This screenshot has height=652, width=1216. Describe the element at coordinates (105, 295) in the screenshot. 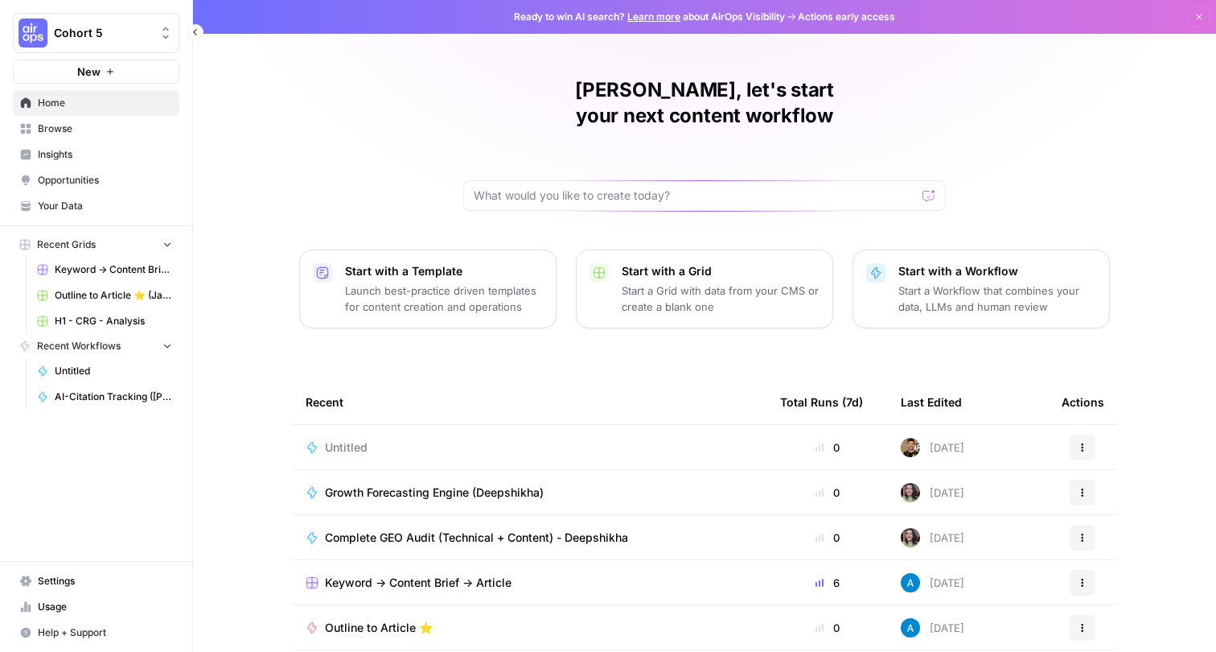

I see `a: Outline to Article ⭐️ (Jaione) Grid` at that location.